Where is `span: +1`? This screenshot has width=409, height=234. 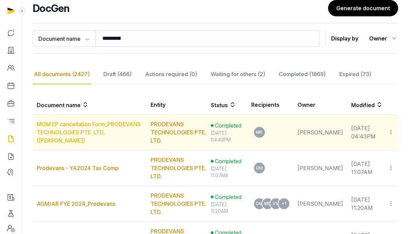 span: +1 is located at coordinates (284, 204).